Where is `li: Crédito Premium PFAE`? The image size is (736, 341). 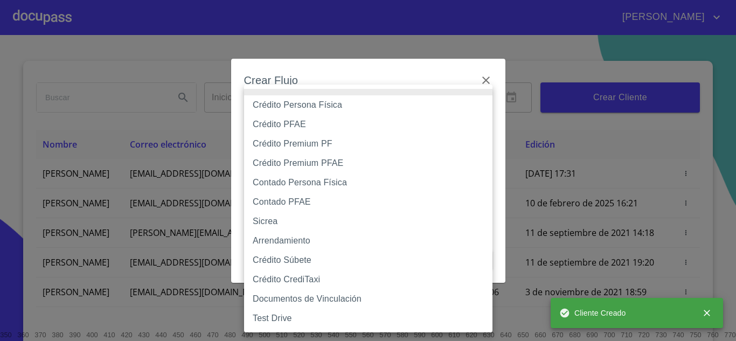 li: Crédito Premium PFAE is located at coordinates (368, 163).